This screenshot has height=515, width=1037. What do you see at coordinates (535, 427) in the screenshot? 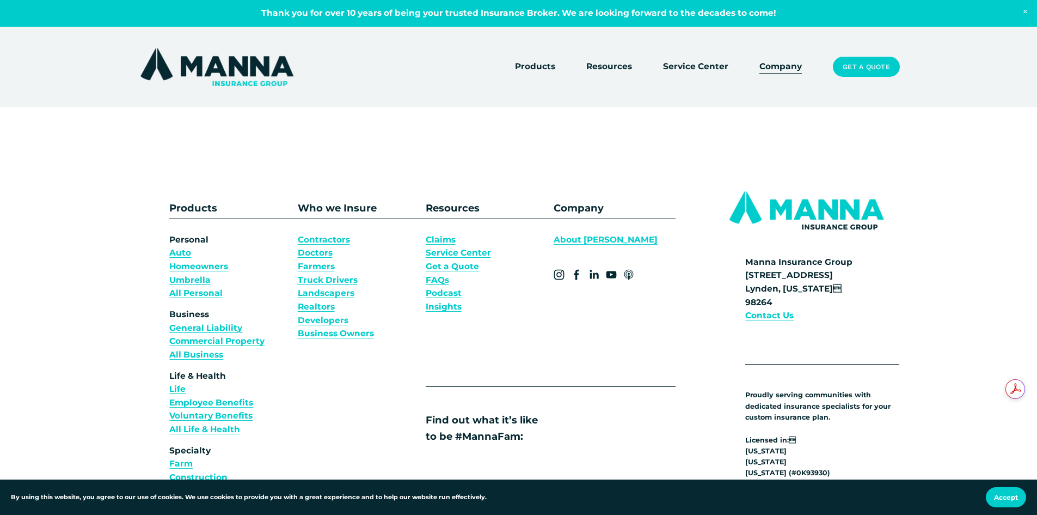
I see `p: Find out what it’s like to be #MannaFam:` at bounding box center [535, 427].